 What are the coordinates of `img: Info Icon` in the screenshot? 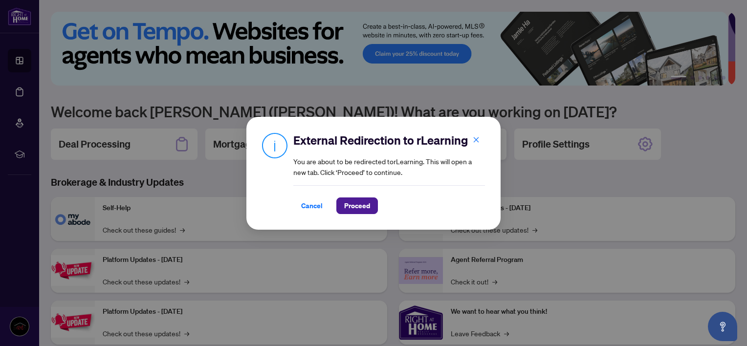 It's located at (275, 145).